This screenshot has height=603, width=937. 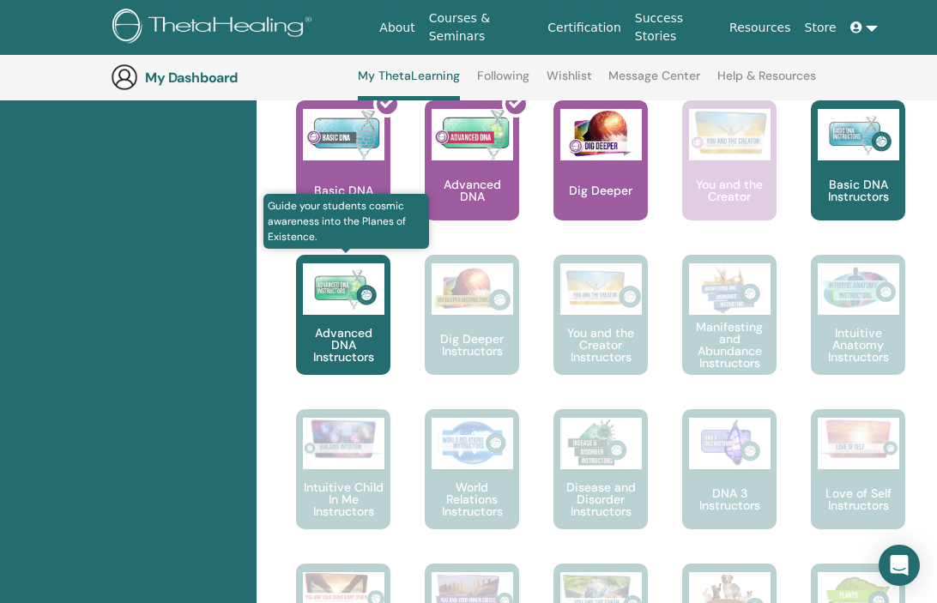 I want to click on a: Certification, so click(x=584, y=27).